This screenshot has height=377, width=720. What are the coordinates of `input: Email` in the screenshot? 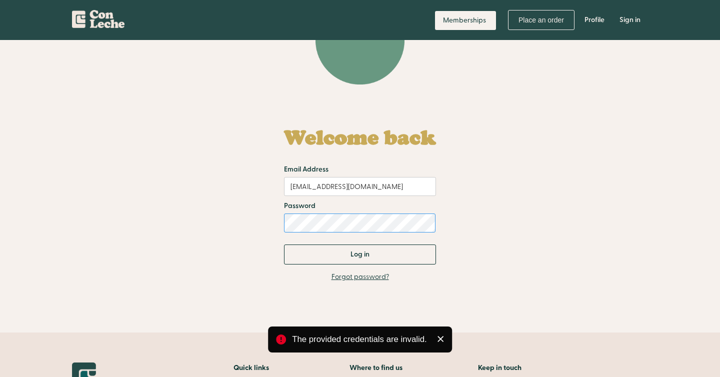 It's located at (360, 187).